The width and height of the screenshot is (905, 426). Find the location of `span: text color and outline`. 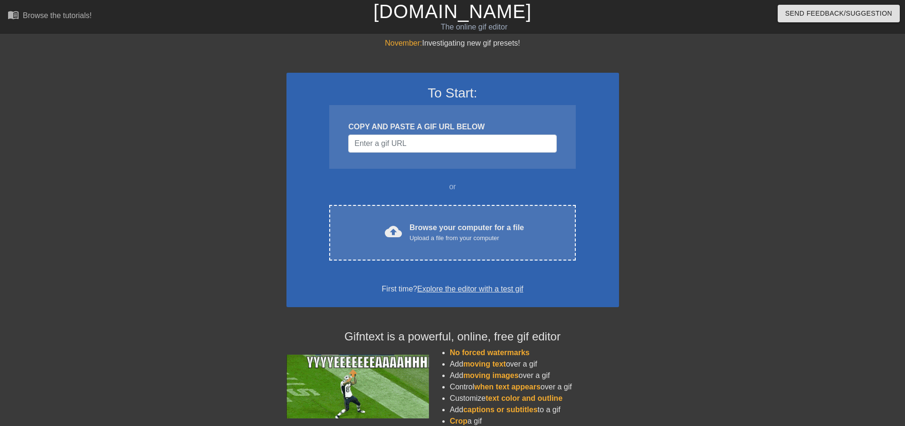

span: text color and outline is located at coordinates (524, 398).